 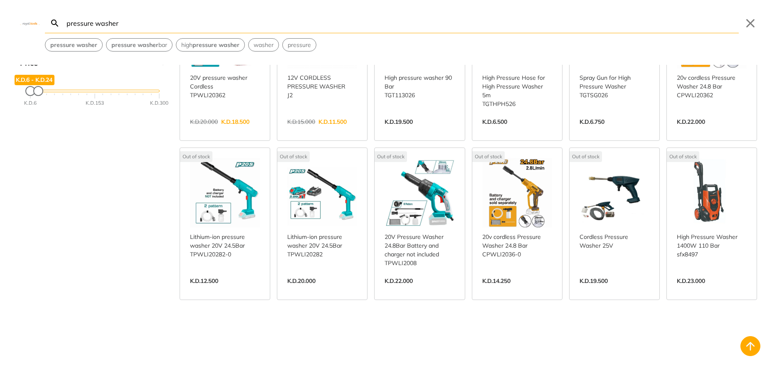 What do you see at coordinates (139, 45) in the screenshot?
I see `div: Suggestion: pressure washer bar` at bounding box center [139, 45].